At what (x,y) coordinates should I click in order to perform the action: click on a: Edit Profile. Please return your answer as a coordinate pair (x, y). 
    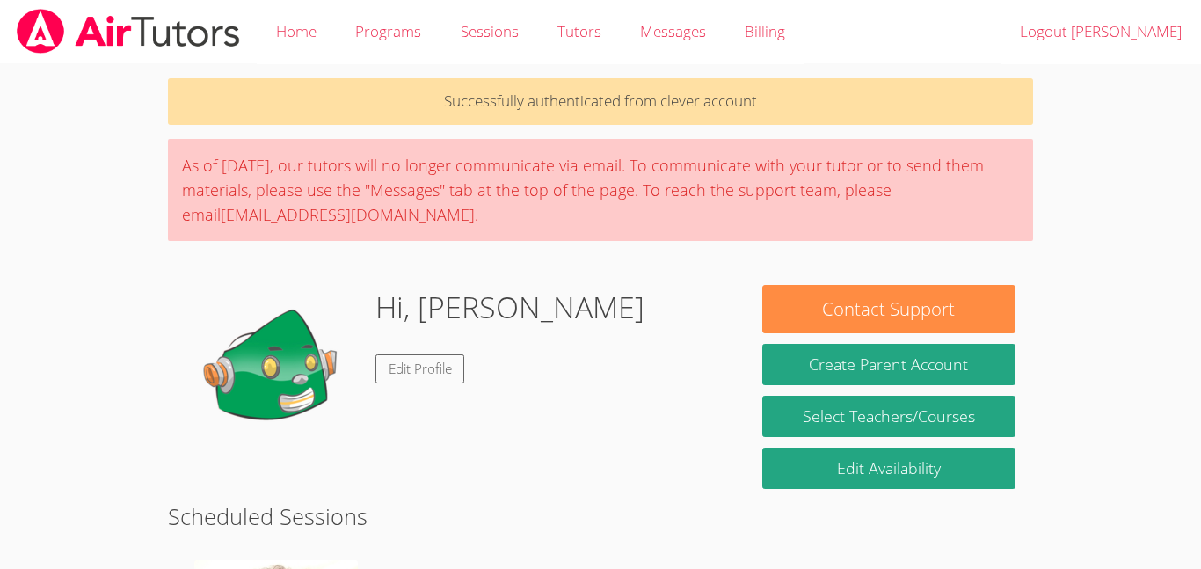
    Looking at the image, I should click on (420, 368).